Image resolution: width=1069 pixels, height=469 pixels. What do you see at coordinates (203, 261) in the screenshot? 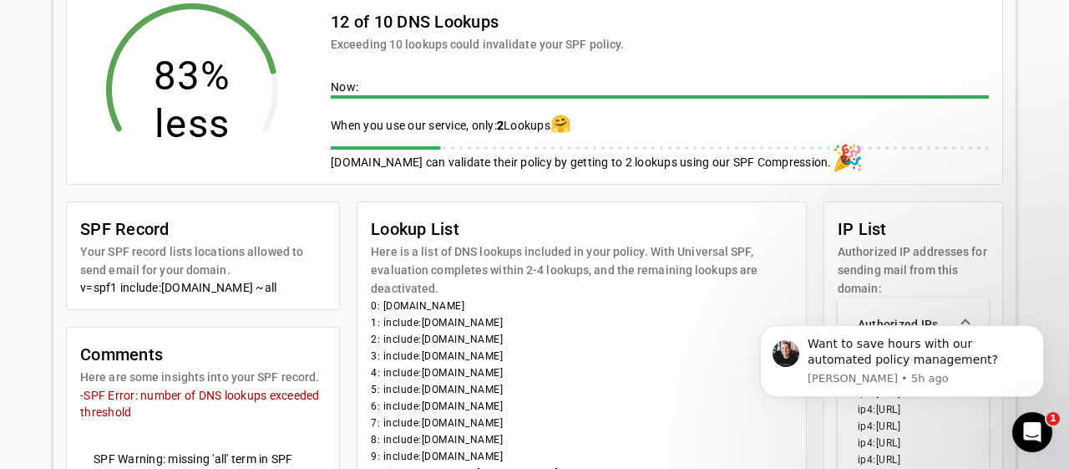
I see `mat-card-subtitle: Your SPF record lists locations allowed to send email for your domain.` at bounding box center [203, 261].